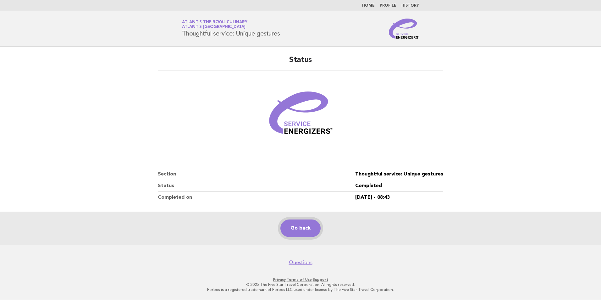  Describe the element at coordinates (410, 6) in the screenshot. I see `a: History` at that location.